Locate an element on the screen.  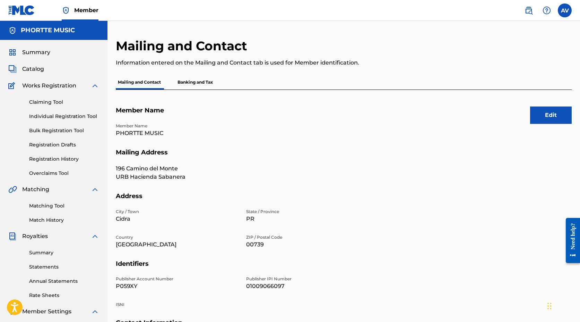
div: Drag is located at coordinates (550, 306).